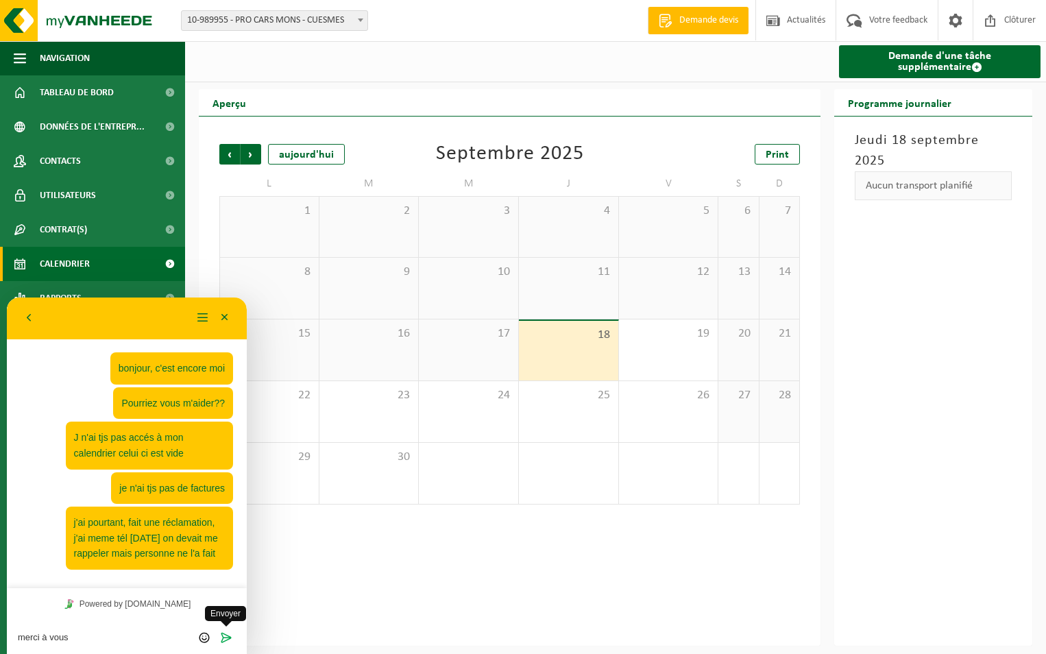 The width and height of the screenshot is (1046, 654). I want to click on div: Group of buttons, so click(197, 340).